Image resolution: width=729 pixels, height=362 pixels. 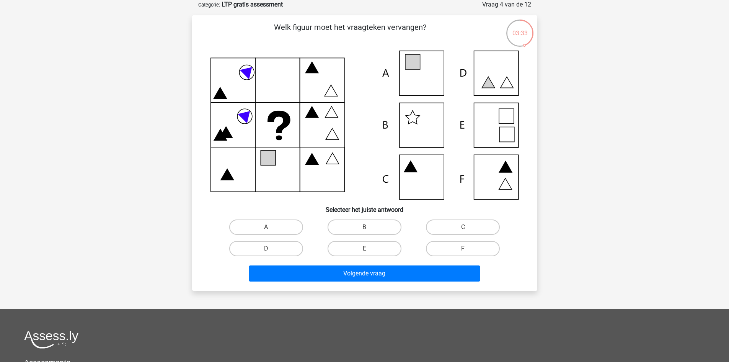 I want to click on label: E, so click(x=364, y=248).